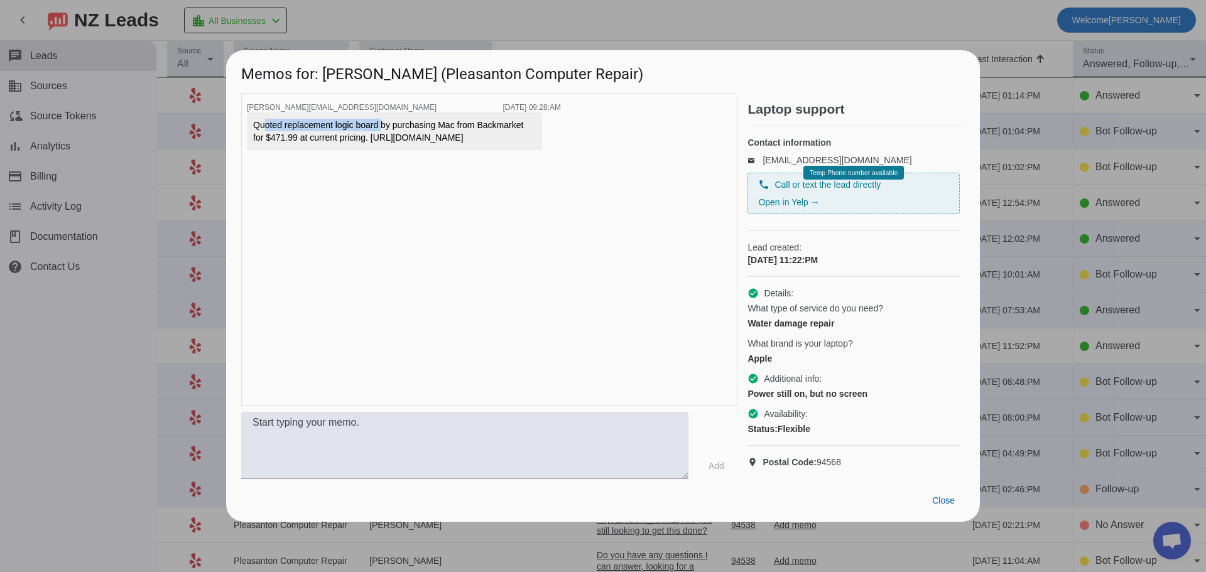 The image size is (1206, 572). What do you see at coordinates (854, 323) in the screenshot?
I see `div: Water damage repair` at bounding box center [854, 323].